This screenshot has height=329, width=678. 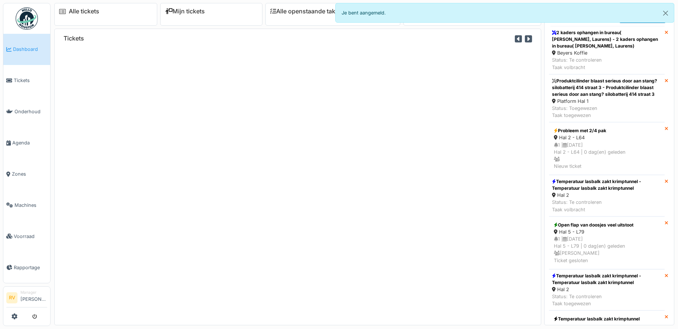 I want to click on div: Produktcilinder blaast serieus door aan stang? silobatterij 414 straat 3 - Produktcilinder blaast..., so click(x=607, y=88).